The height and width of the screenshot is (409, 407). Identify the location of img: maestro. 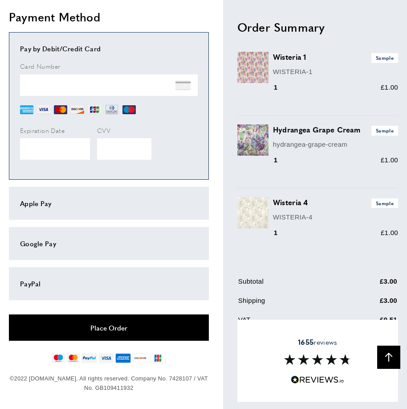
(58, 358).